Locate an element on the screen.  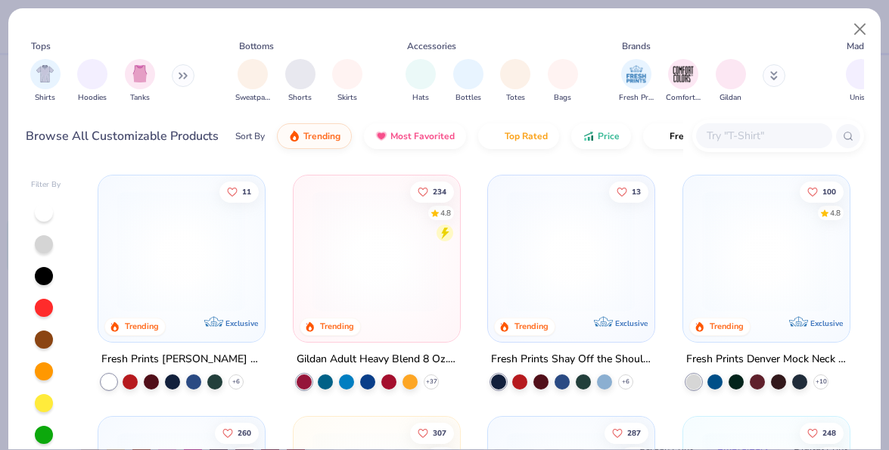
img: Fresh Prints Image is located at coordinates (636, 74).